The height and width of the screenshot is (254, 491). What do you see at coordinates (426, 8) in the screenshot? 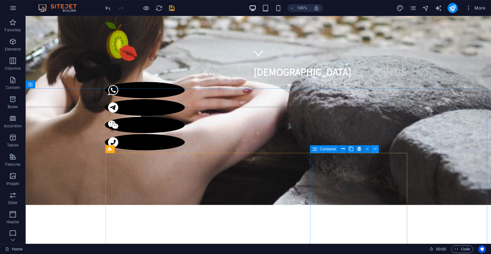
I see `button: navigator` at bounding box center [426, 8].